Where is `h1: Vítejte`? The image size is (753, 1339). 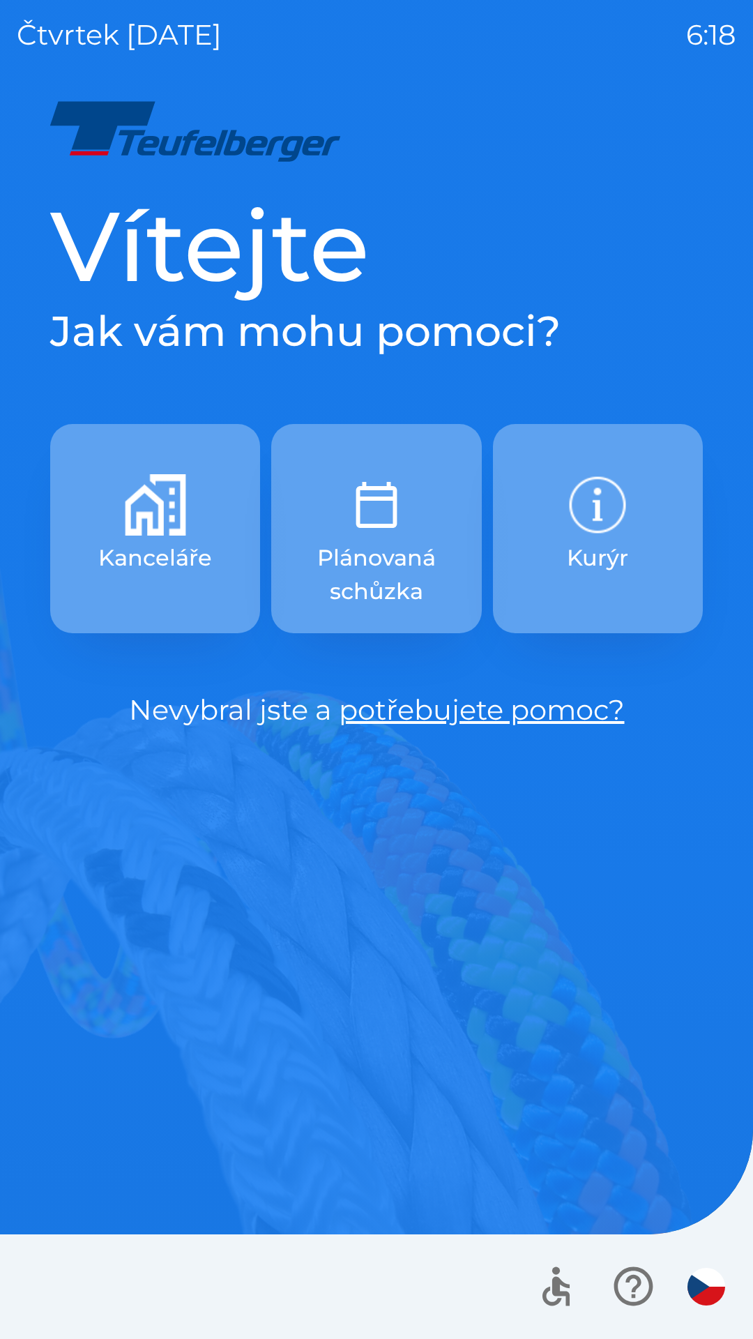 h1: Vítejte is located at coordinates (376, 246).